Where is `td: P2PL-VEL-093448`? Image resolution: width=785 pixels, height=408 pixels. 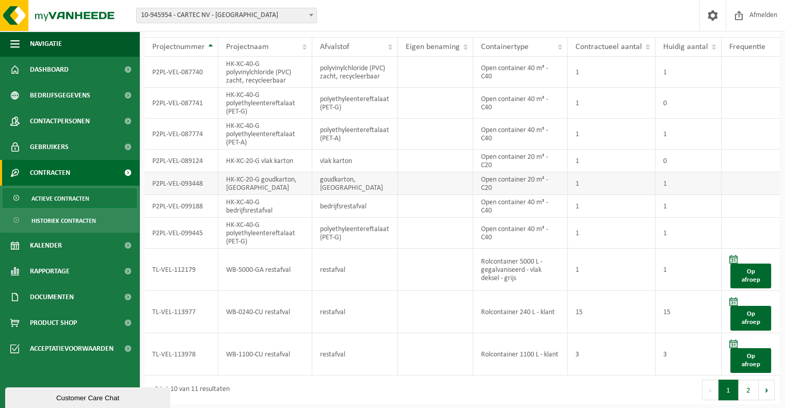
td: P2PL-VEL-093448 is located at coordinates (181, 184).